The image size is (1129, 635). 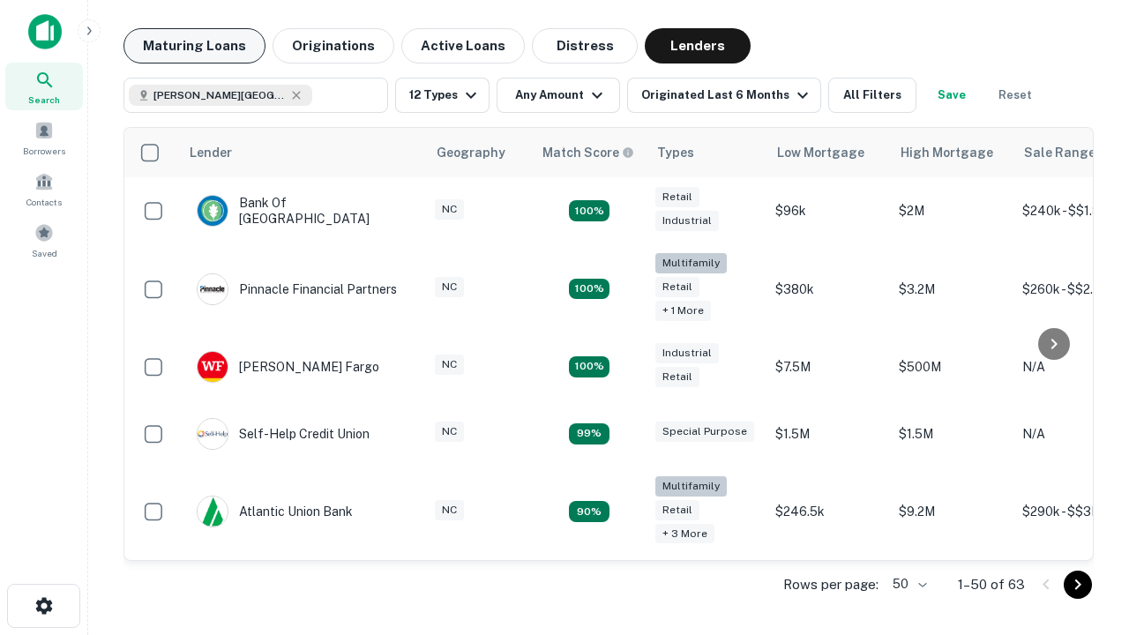 What do you see at coordinates (706, 153) in the screenshot?
I see `th: Types` at bounding box center [706, 153].